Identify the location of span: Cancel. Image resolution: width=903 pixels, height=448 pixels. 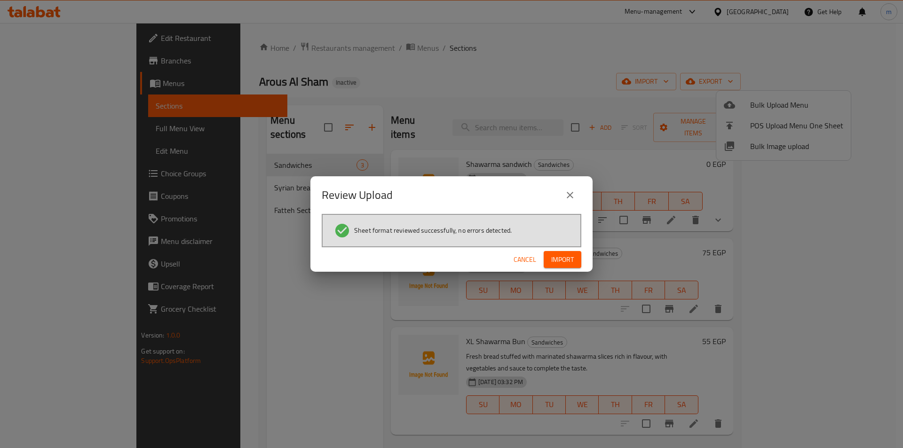
(525, 260).